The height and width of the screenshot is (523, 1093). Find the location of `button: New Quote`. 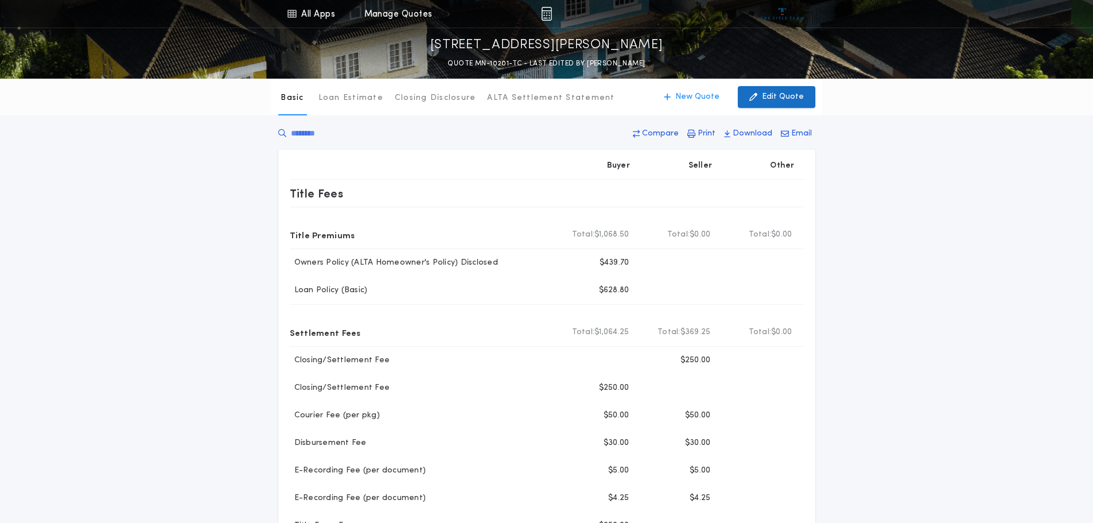

button: New Quote is located at coordinates (691, 97).